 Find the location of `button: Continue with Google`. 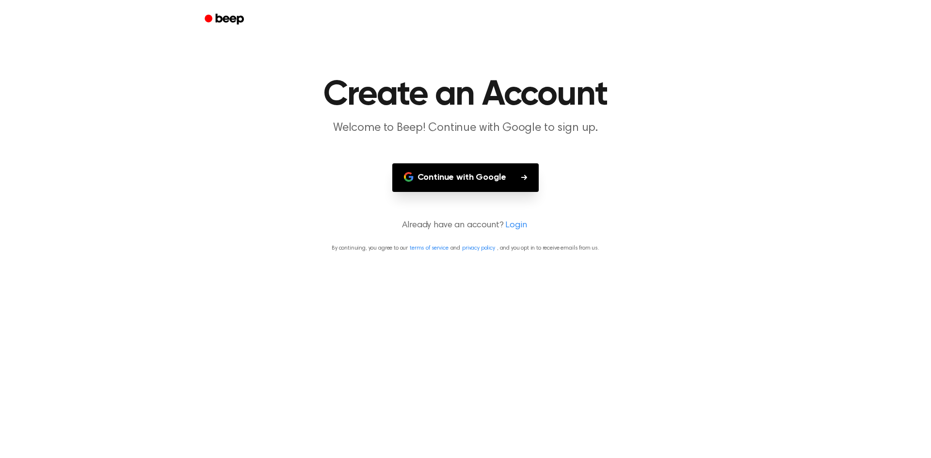

button: Continue with Google is located at coordinates (465, 177).